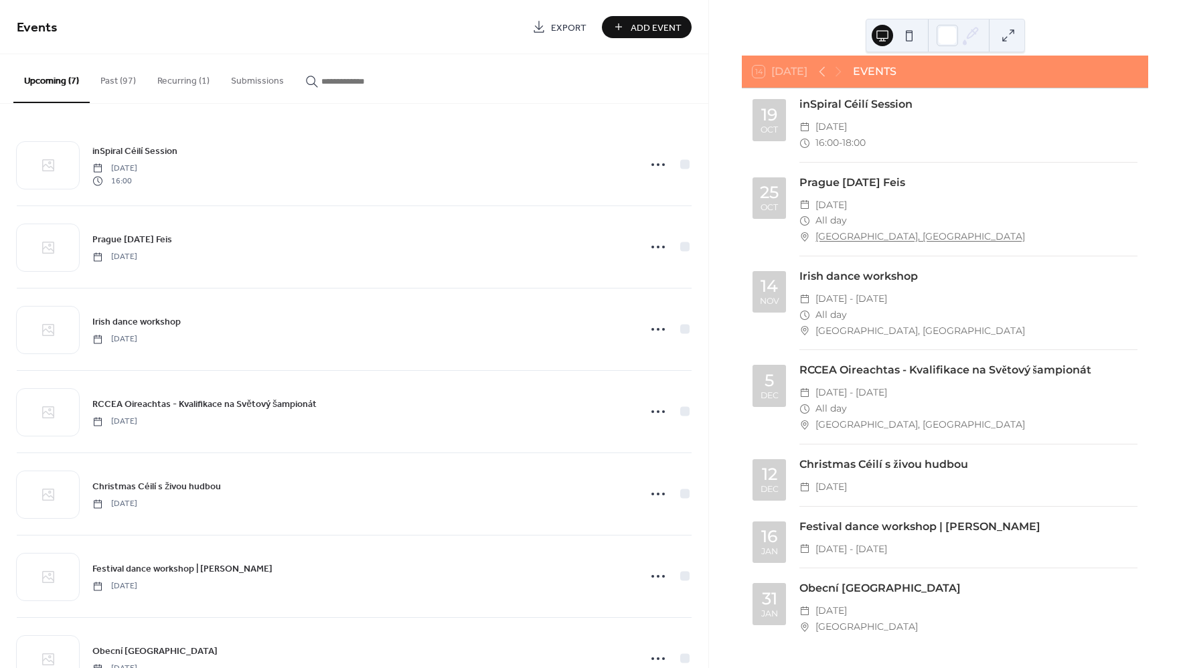 This screenshot has height=668, width=1181. I want to click on button: Add Event, so click(647, 27).